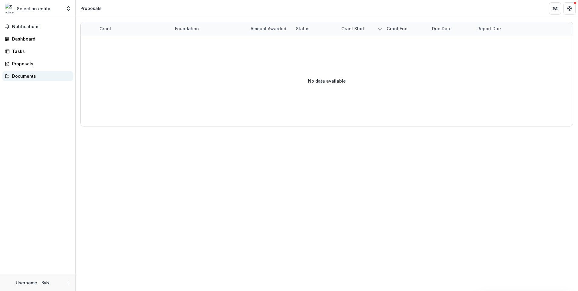 The height and width of the screenshot is (291, 578). What do you see at coordinates (37, 51) in the screenshot?
I see `a: Tasks` at bounding box center [37, 51].